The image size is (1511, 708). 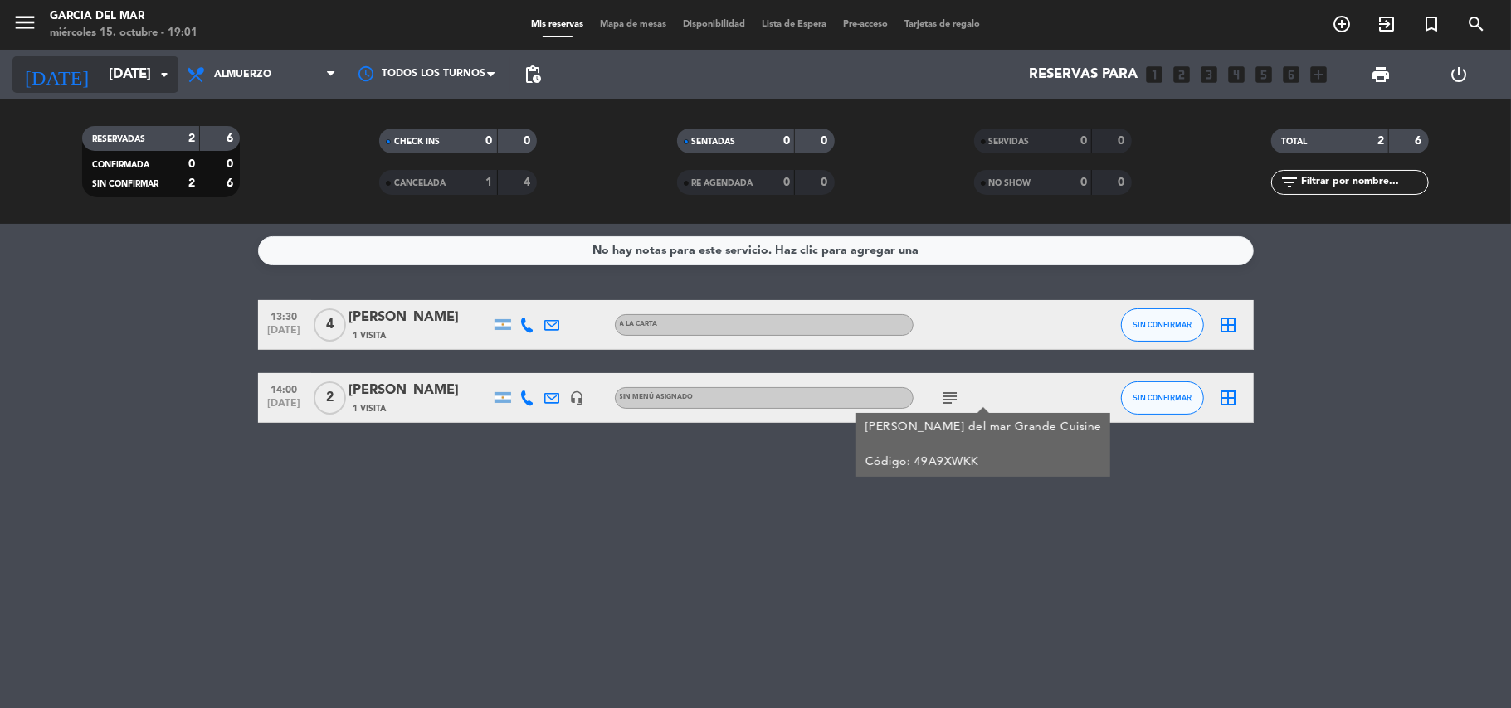 What do you see at coordinates (639, 324) in the screenshot?
I see `span: A LA CARTA` at bounding box center [639, 324].